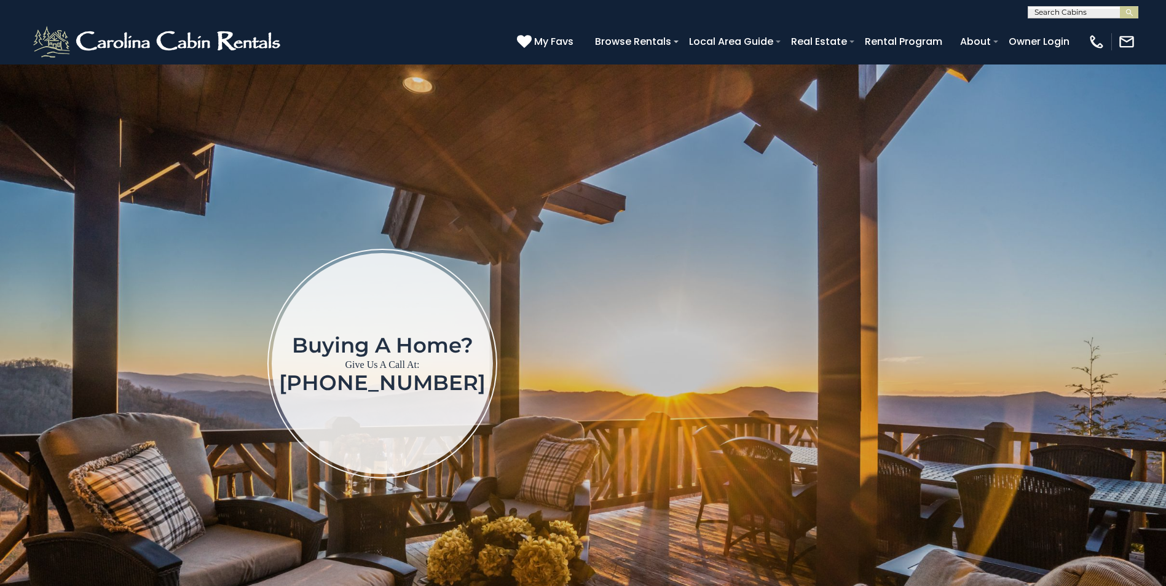 The height and width of the screenshot is (586, 1166). I want to click on a: My Favs, so click(546, 42).